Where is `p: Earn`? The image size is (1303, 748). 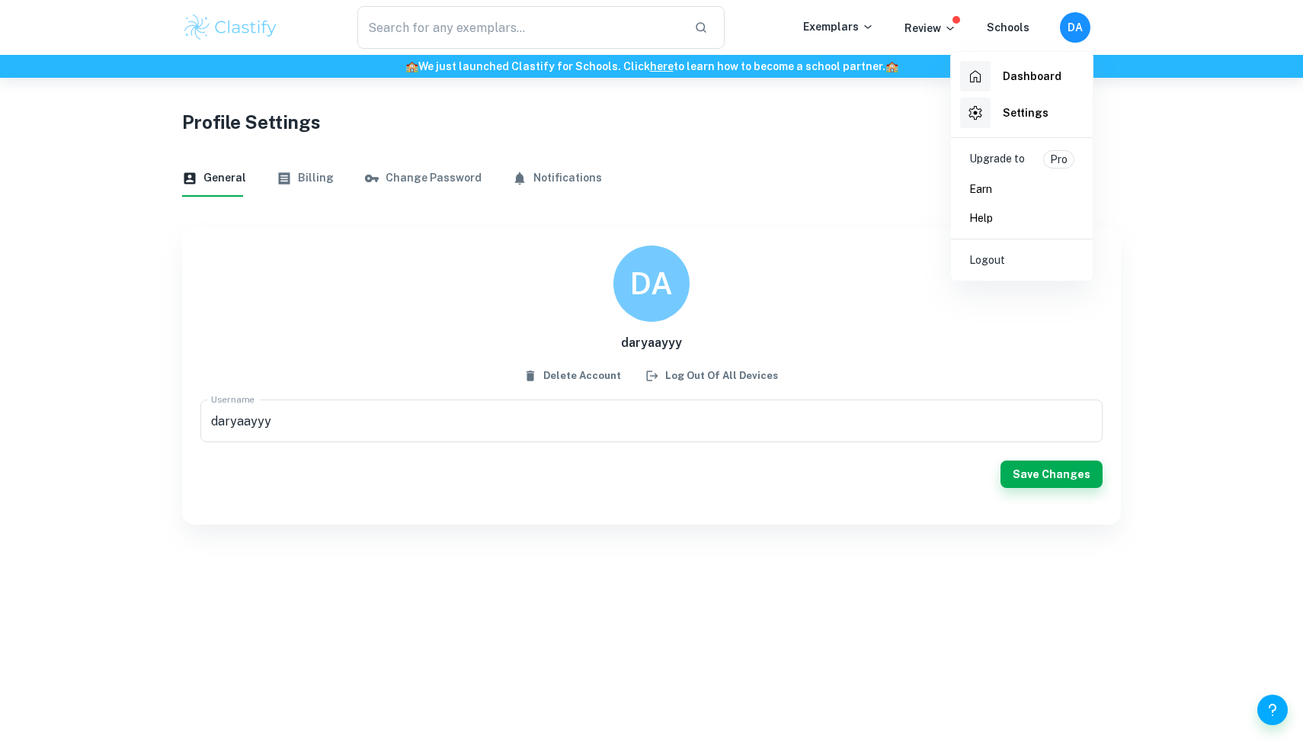
p: Earn is located at coordinates (981, 189).